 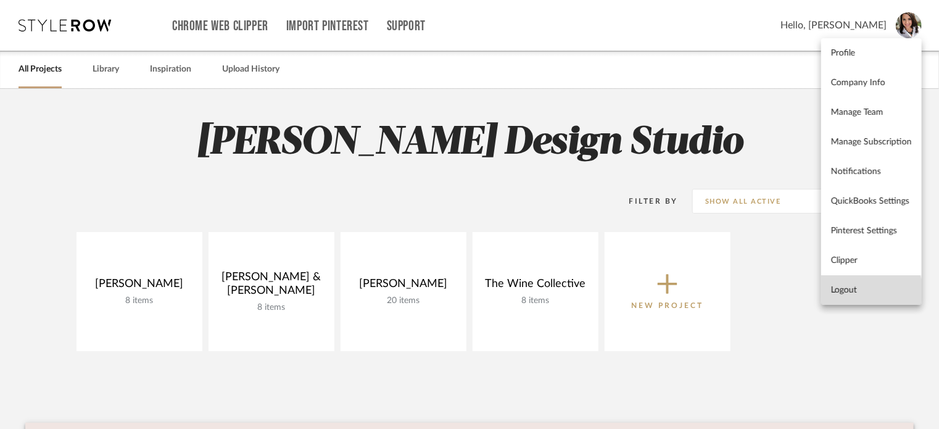 What do you see at coordinates (871, 260) in the screenshot?
I see `span: Clipper` at bounding box center [871, 260].